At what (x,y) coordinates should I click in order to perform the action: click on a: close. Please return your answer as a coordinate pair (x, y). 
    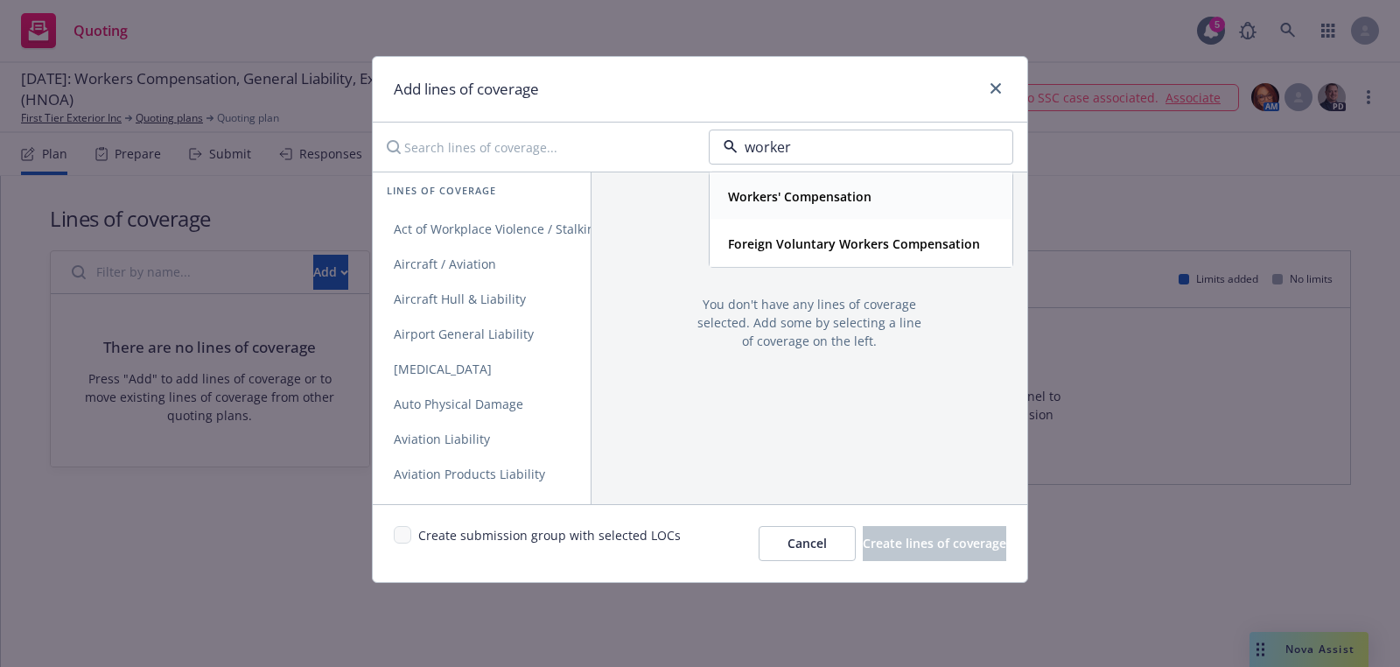
    Looking at the image, I should click on (995, 88).